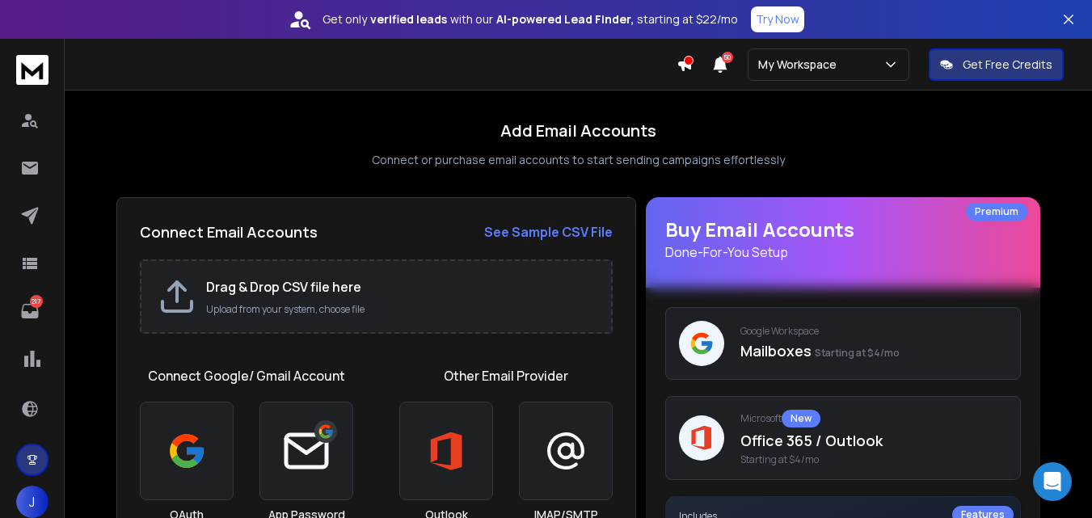 This screenshot has height=518, width=1092. What do you see at coordinates (997, 212) in the screenshot?
I see `div: Premium` at bounding box center [997, 212].